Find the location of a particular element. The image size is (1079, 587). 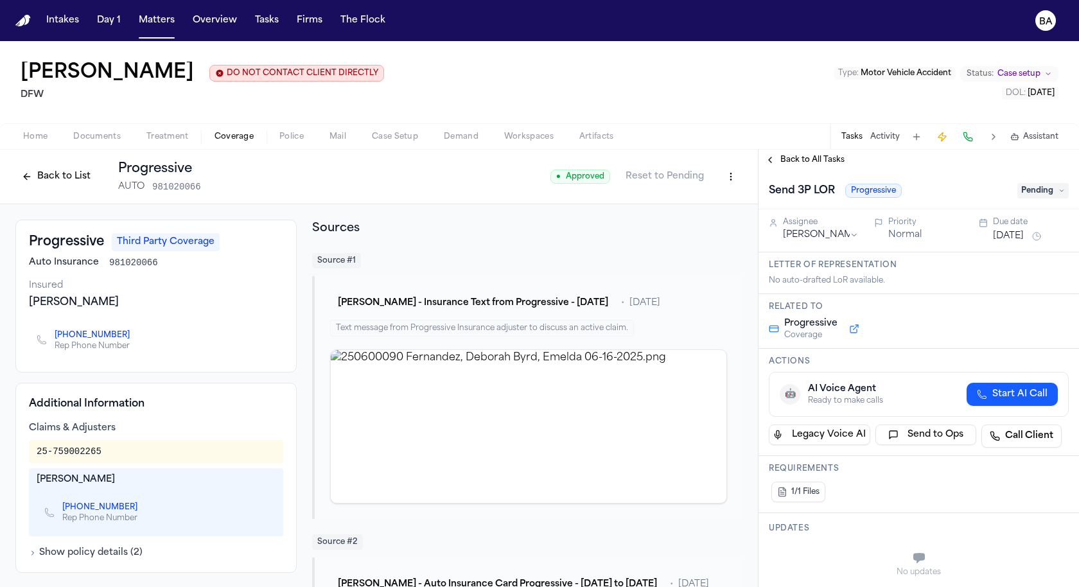

span: Status: is located at coordinates (980, 74).